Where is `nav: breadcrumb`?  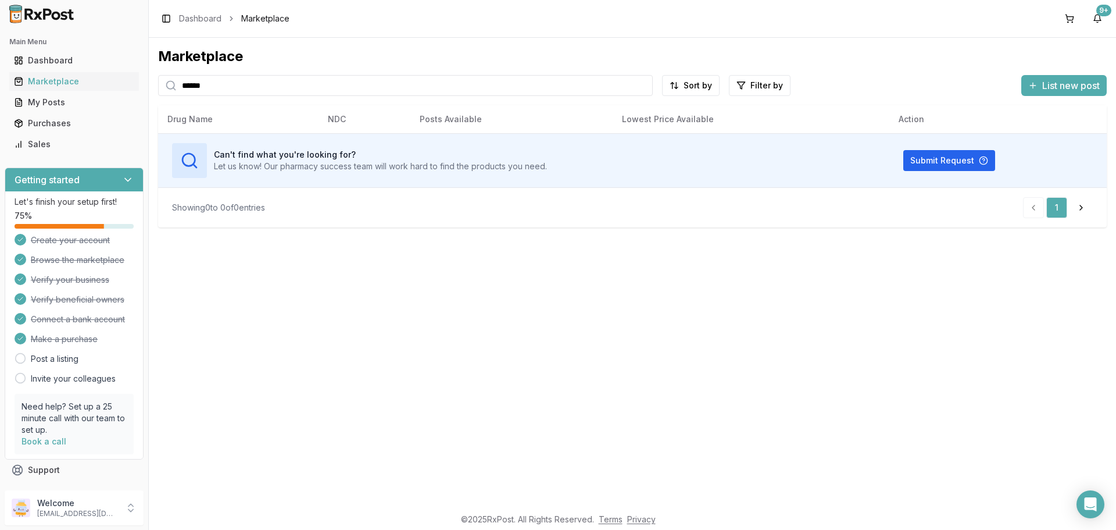 nav: breadcrumb is located at coordinates (234, 19).